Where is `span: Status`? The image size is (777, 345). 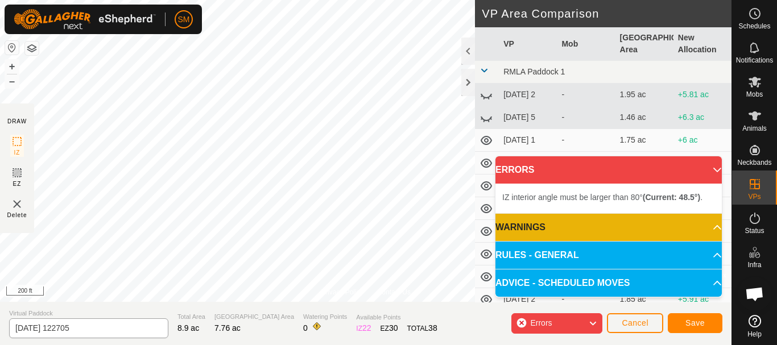
span: Status is located at coordinates (755, 231).